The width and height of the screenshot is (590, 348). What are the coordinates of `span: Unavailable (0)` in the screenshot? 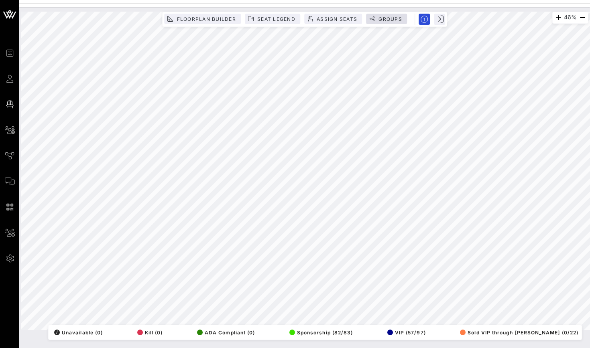 It's located at (78, 333).